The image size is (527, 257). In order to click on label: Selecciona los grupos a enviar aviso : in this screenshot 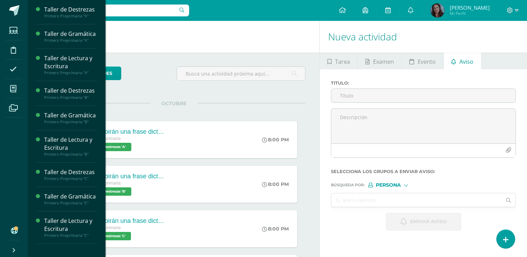, I will do `click(423, 171)`.